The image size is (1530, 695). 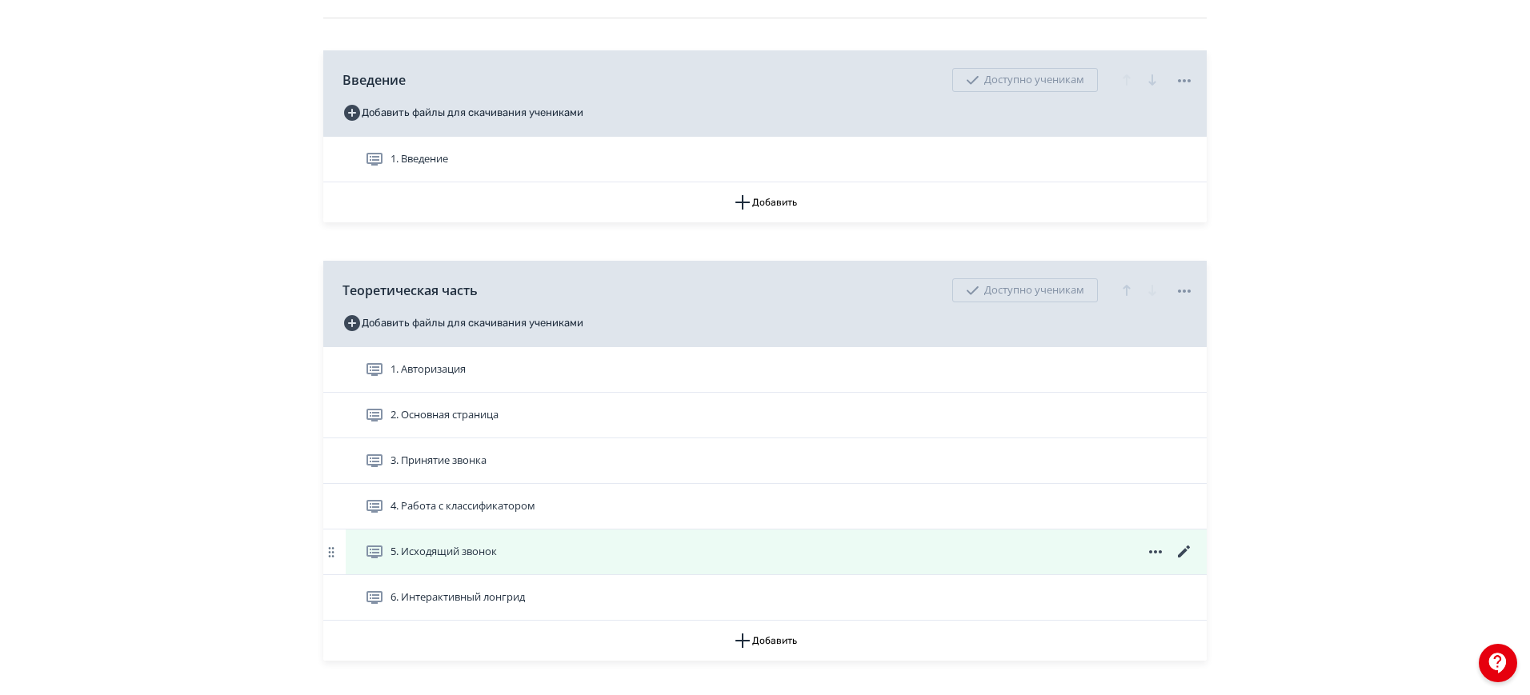 I want to click on span: 4. Работа с классификатором, so click(x=463, y=507).